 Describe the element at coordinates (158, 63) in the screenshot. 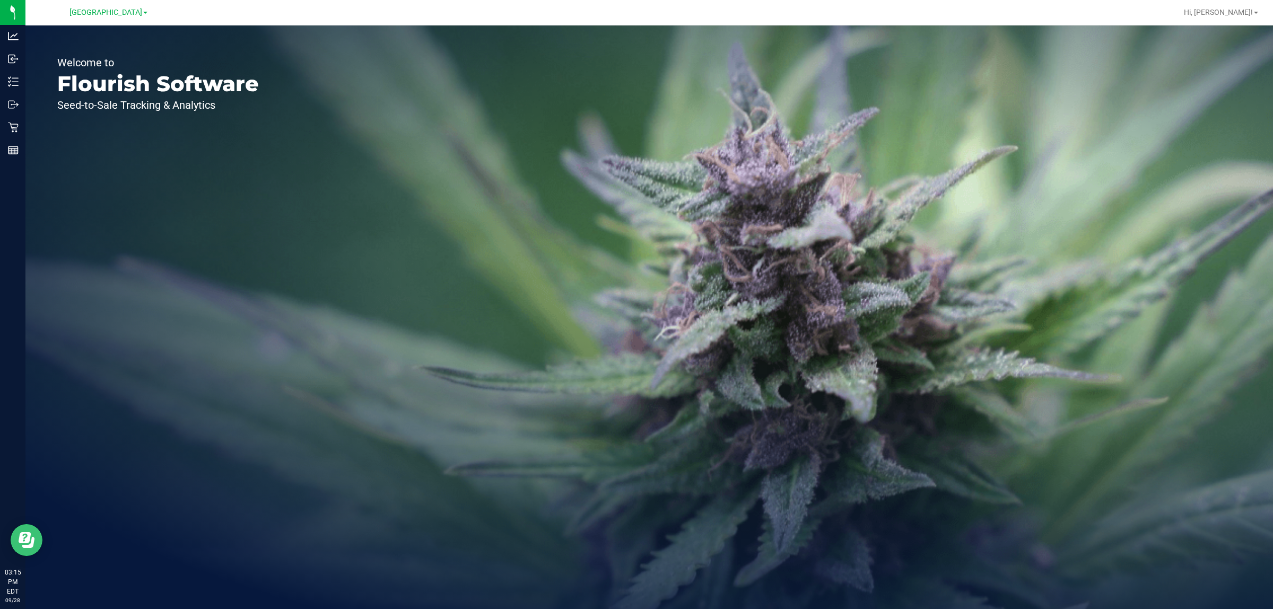

I see `p: Welcome to` at that location.